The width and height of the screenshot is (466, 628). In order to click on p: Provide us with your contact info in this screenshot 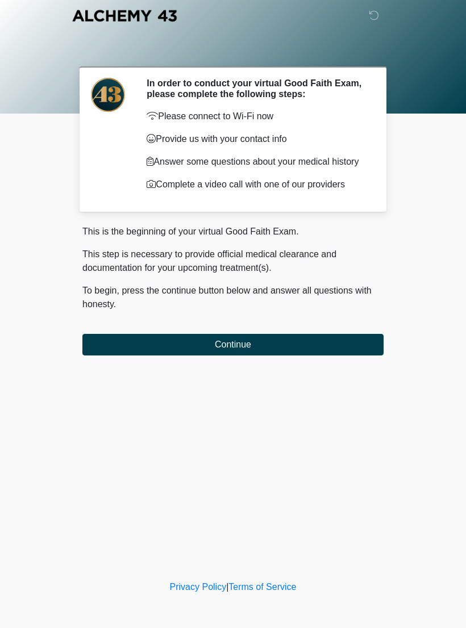, I will do `click(256, 139)`.